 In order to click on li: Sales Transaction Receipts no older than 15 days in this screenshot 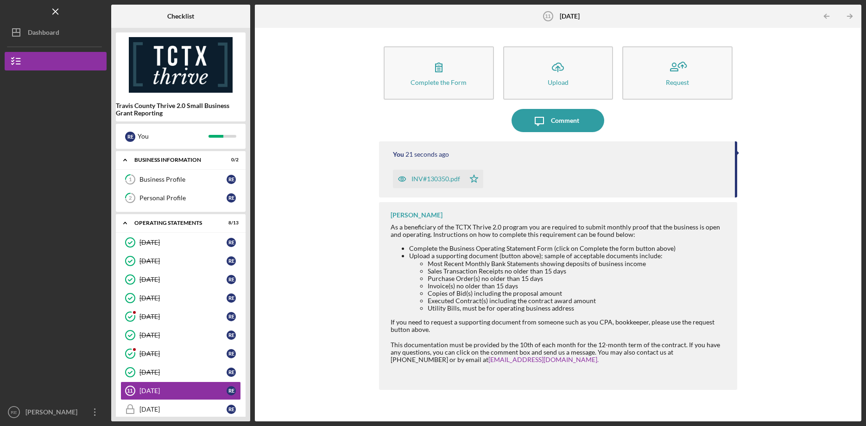, I will do `click(578, 271)`.